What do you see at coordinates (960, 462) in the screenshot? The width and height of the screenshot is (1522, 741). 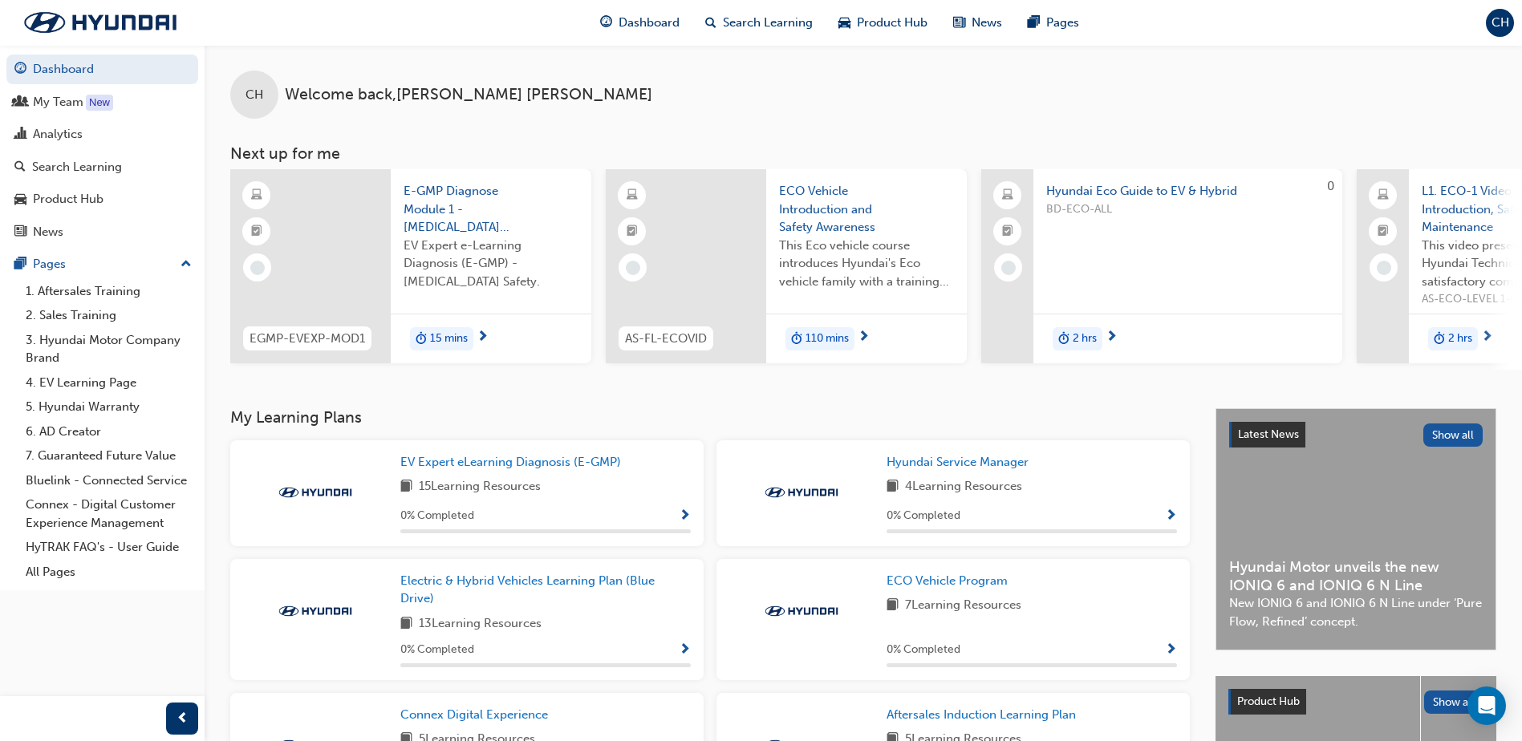 I see `a: Hyundai Service Manager` at bounding box center [960, 462].